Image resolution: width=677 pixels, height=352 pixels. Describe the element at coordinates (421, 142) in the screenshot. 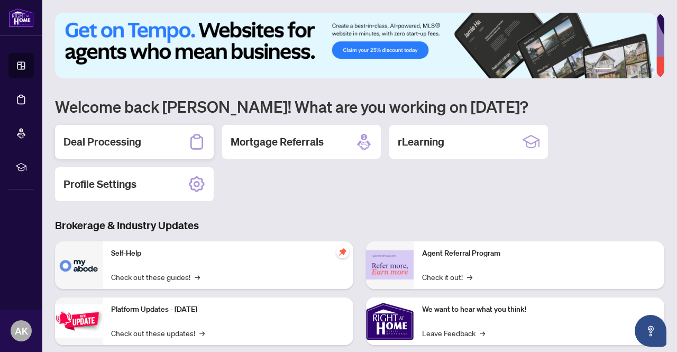

I see `h2: rLearning` at that location.